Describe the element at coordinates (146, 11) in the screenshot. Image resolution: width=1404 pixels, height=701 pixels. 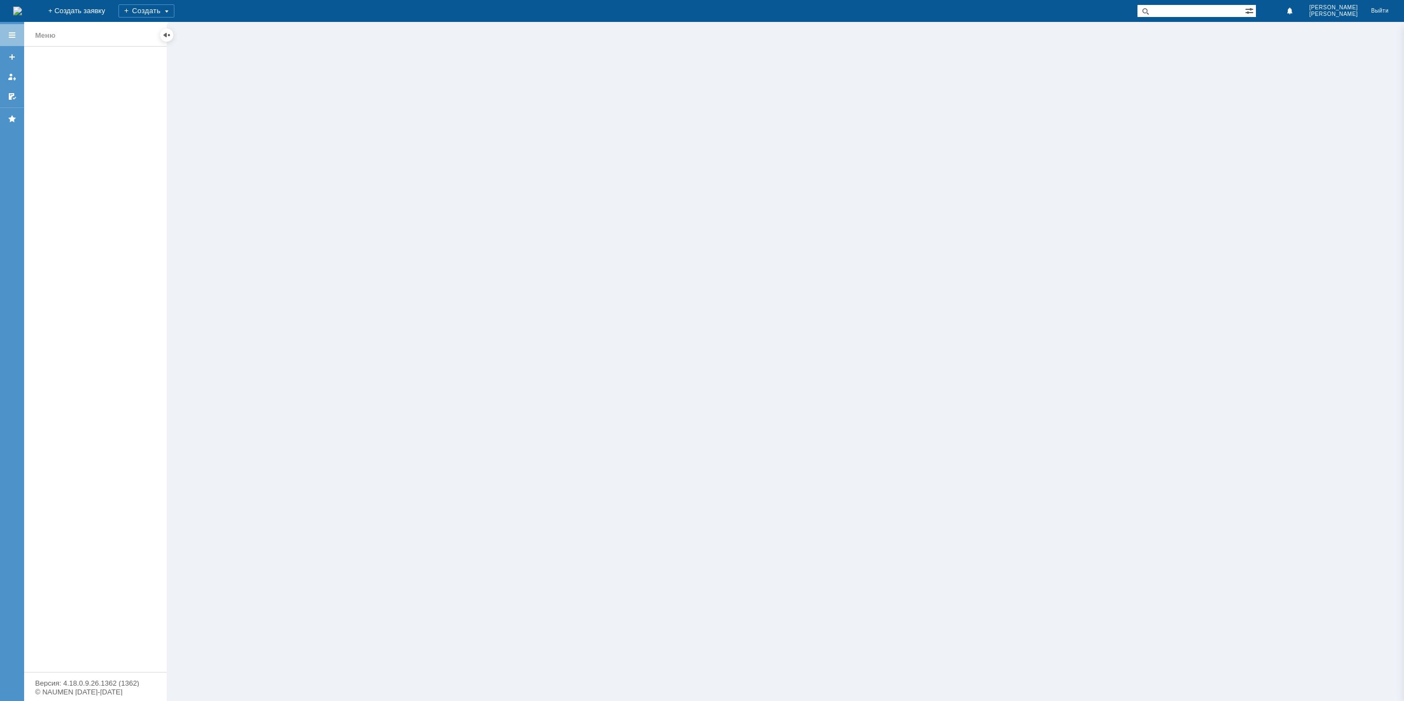
I see `div: Создать` at that location.